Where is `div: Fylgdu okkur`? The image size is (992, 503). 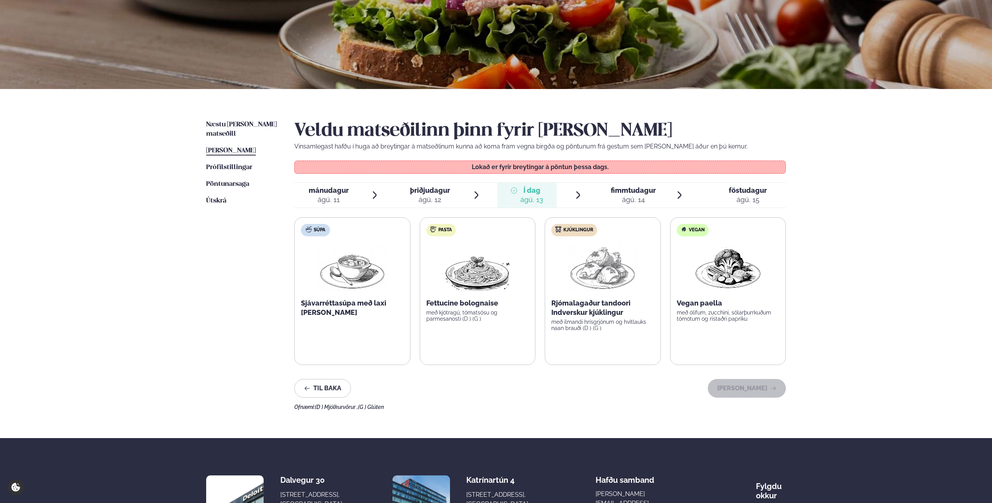 div: Fylgdu okkur is located at coordinates (771, 487).